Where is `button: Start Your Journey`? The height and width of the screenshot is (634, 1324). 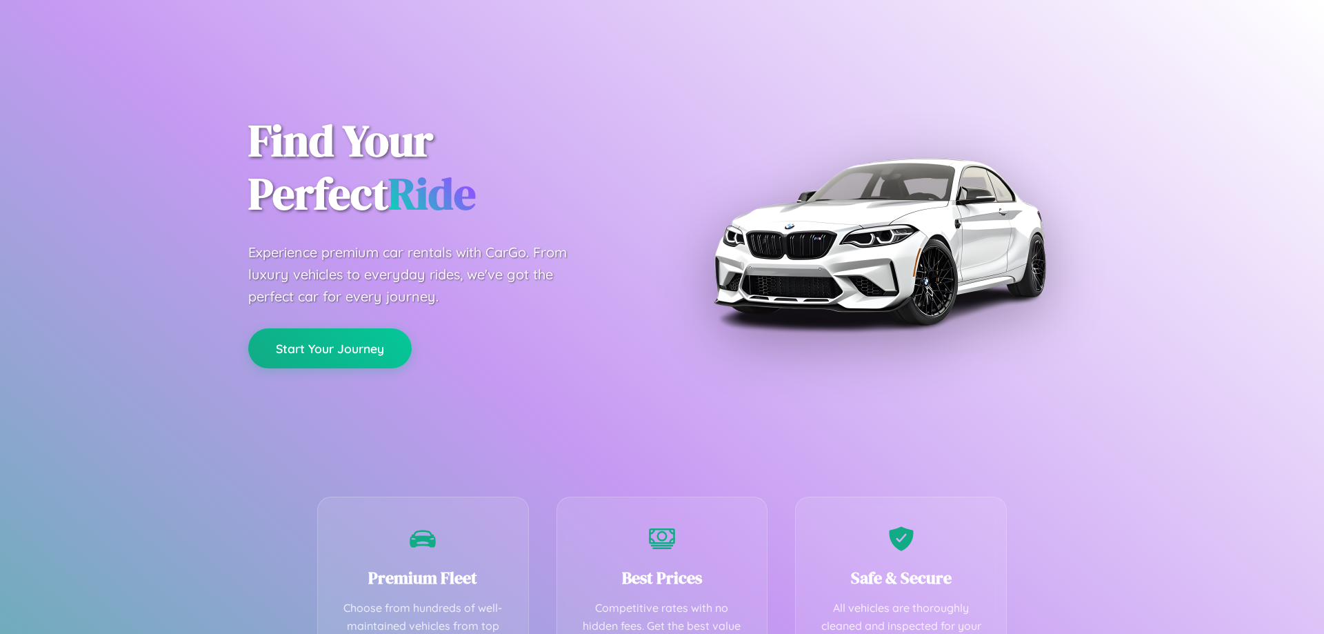 button: Start Your Journey is located at coordinates (330, 348).